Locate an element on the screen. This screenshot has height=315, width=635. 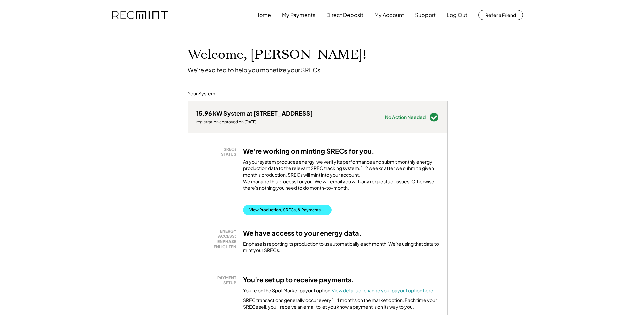
h3: We're working on minting SRECs for you. is located at coordinates (309, 151).